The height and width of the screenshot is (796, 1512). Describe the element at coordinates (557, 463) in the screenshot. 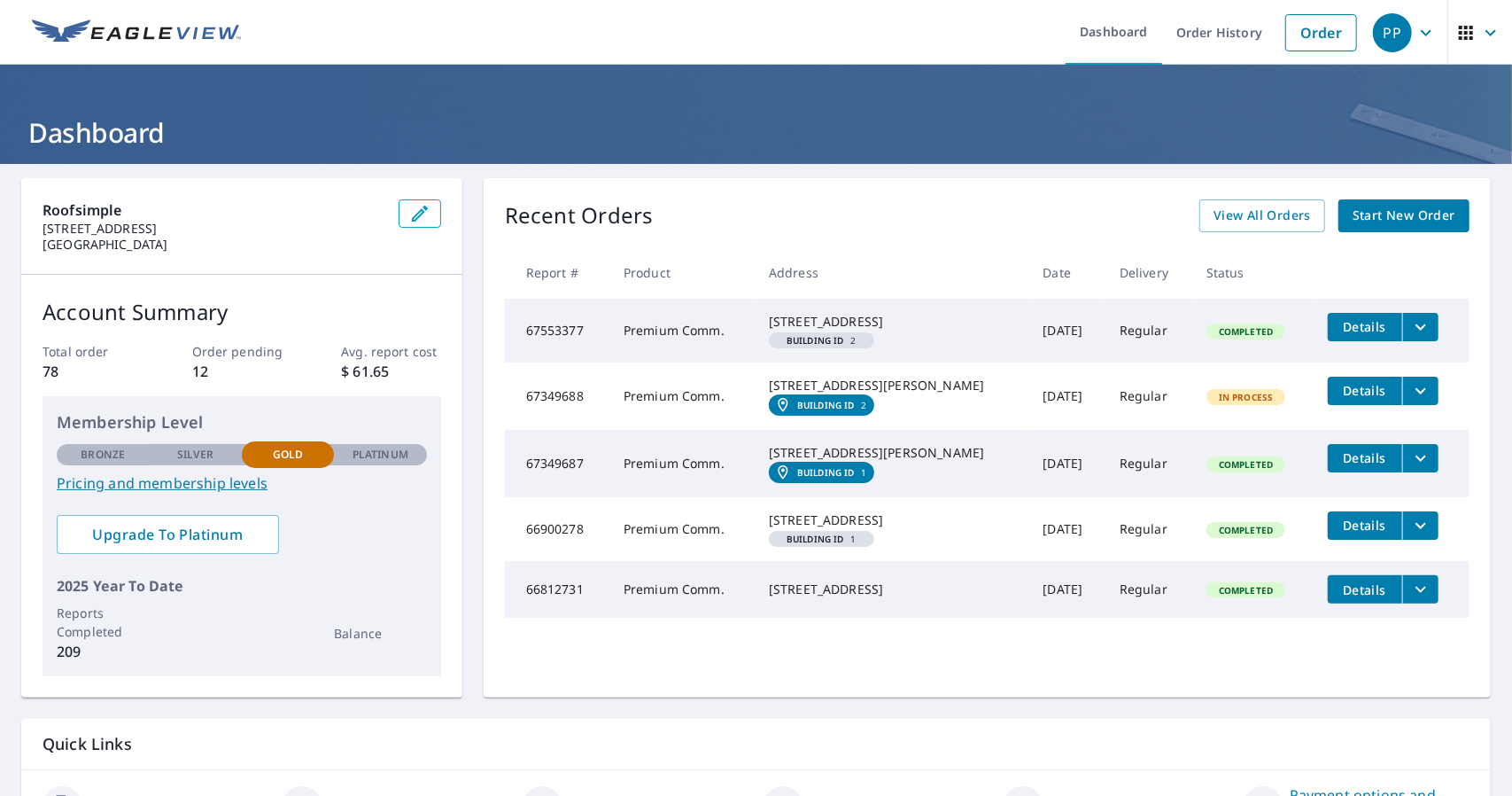

I see `td: 67349687` at that location.